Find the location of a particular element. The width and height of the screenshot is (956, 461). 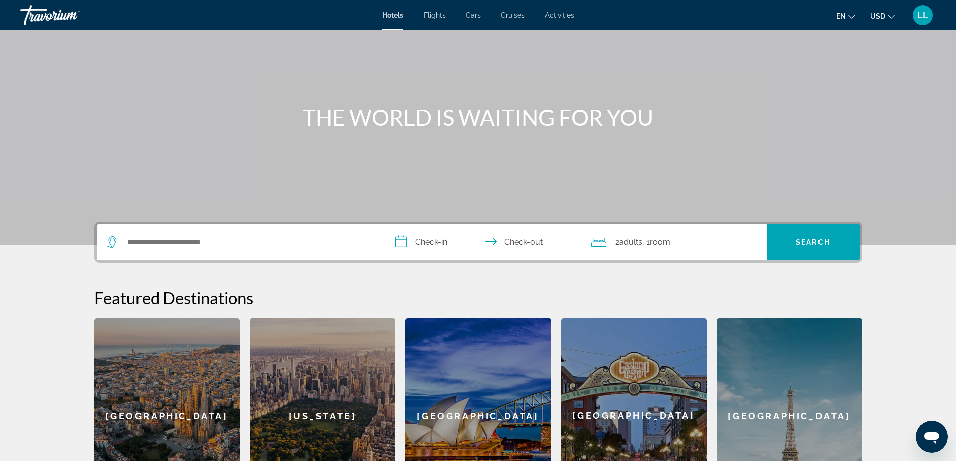

span: 2 is located at coordinates (629, 242).